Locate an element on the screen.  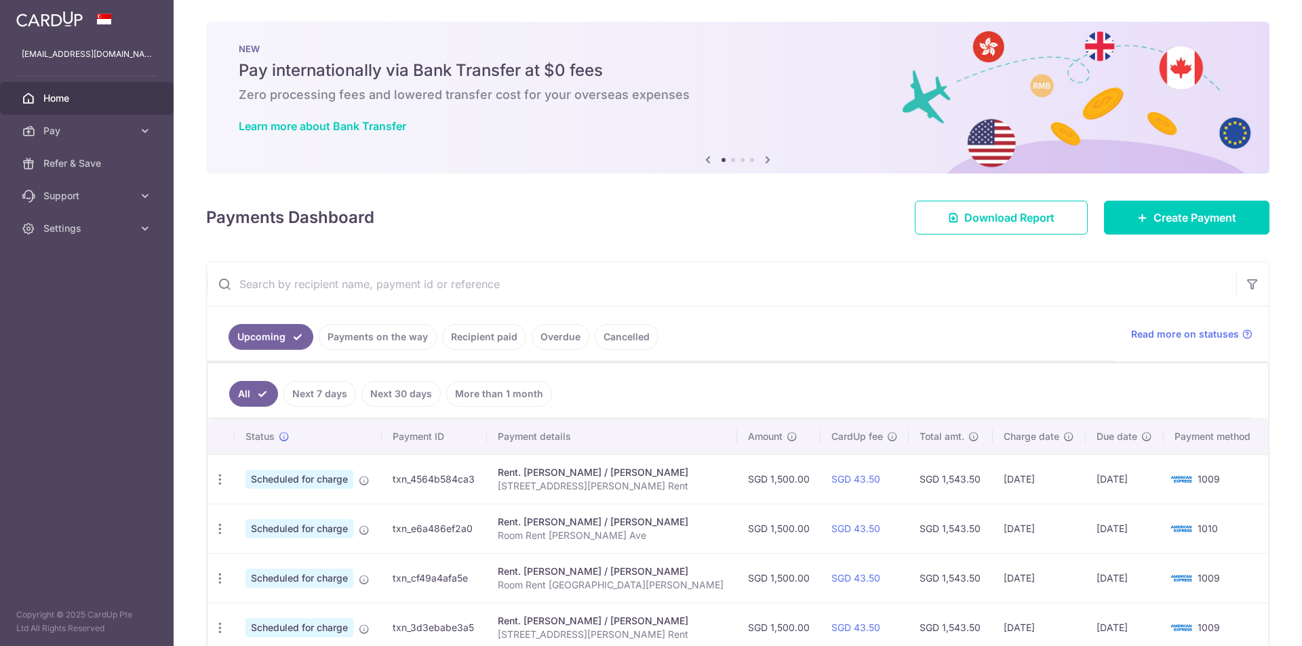
a: Read more on statuses is located at coordinates (1192, 334).